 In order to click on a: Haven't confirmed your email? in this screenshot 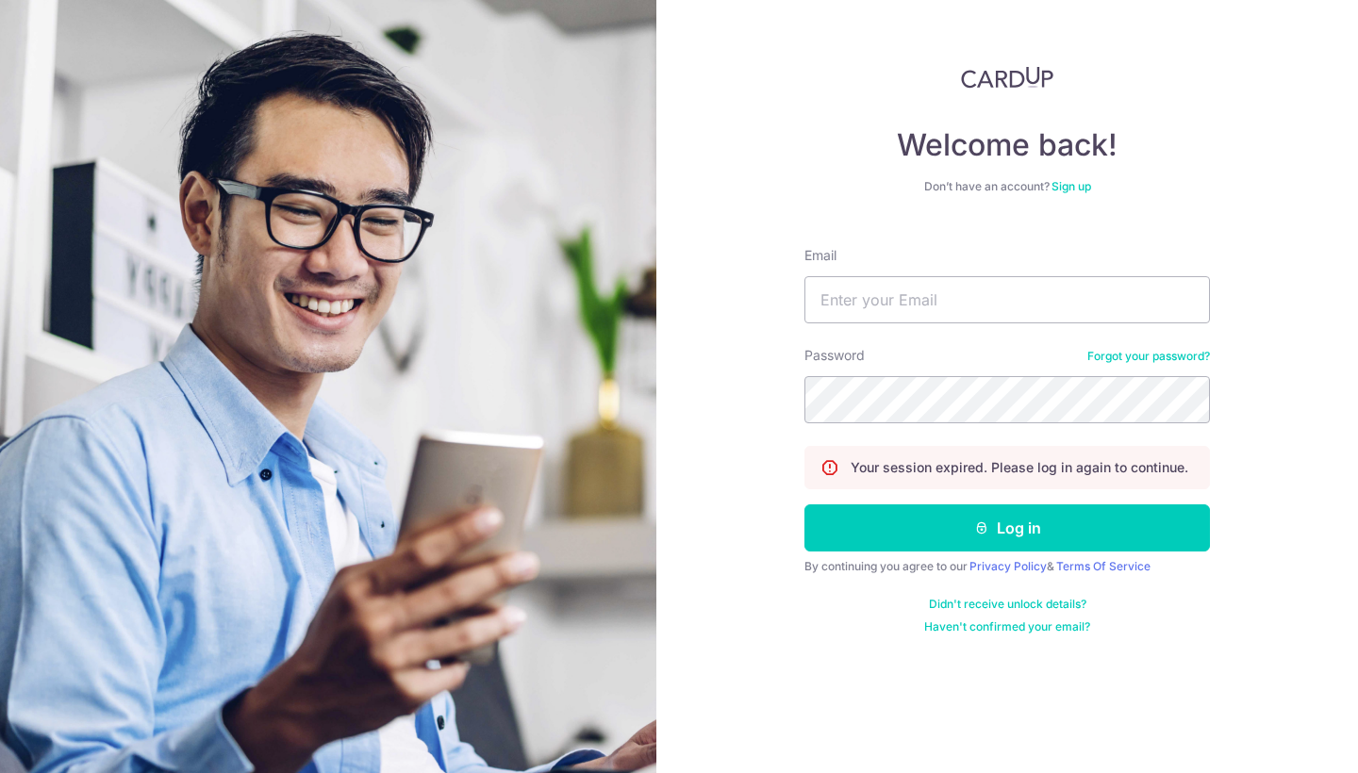, I will do `click(1007, 627)`.